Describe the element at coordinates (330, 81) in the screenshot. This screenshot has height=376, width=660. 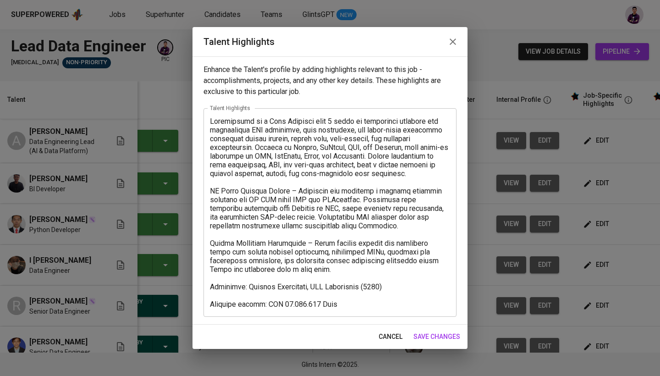
I see `p: Enhance the Talent's profile by adding highlights relevant to this job - accomplishments, project...` at that location.